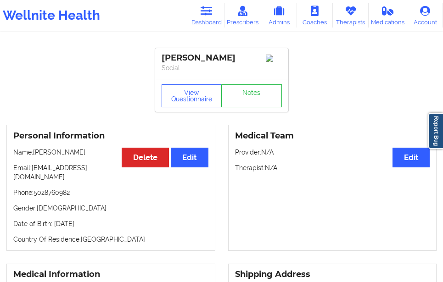  What do you see at coordinates (207, 15) in the screenshot?
I see `a: Dashboard` at bounding box center [207, 15].